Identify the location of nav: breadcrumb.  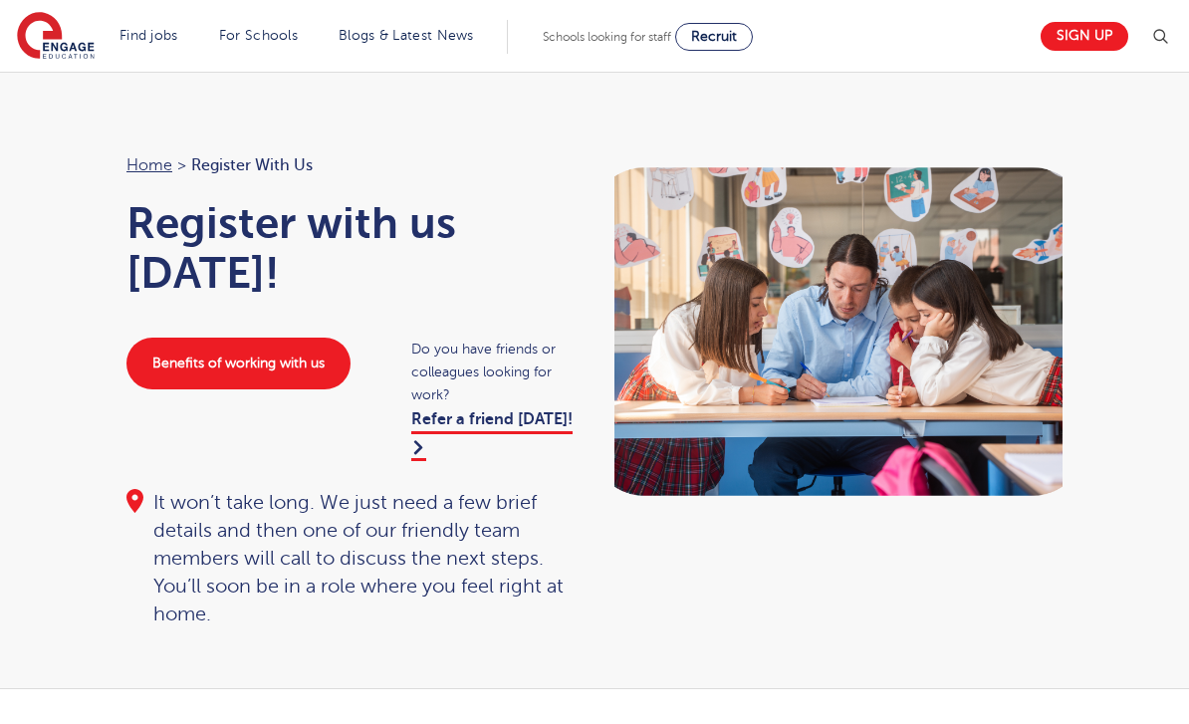
(351, 165).